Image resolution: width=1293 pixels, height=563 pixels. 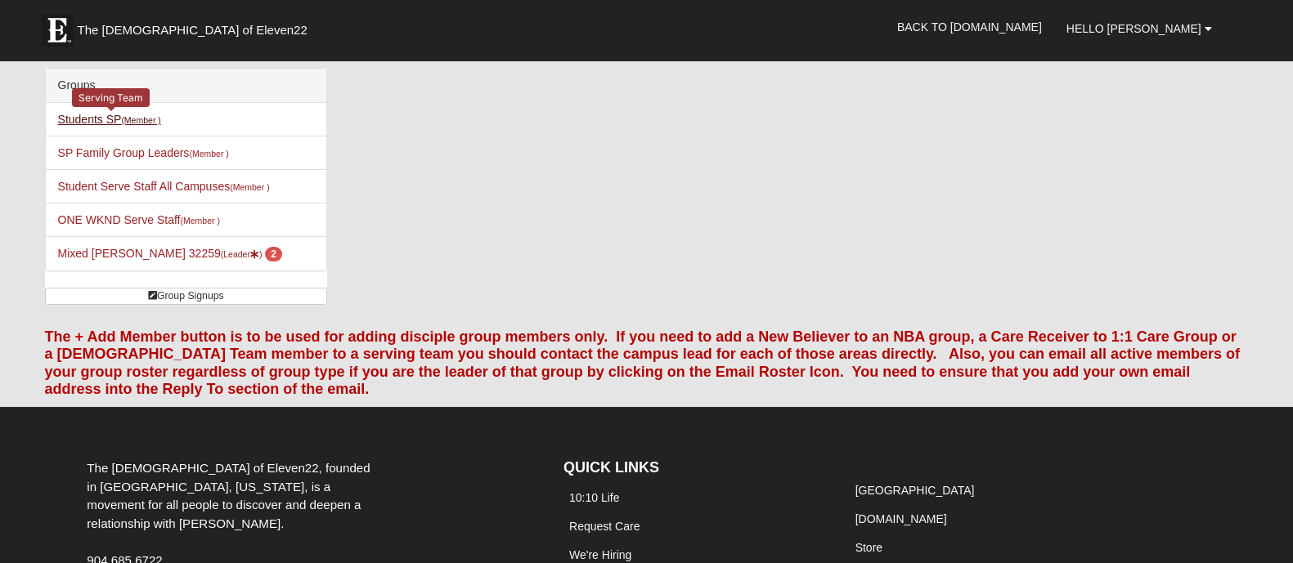 I want to click on a: 10:10 Life, so click(x=594, y=498).